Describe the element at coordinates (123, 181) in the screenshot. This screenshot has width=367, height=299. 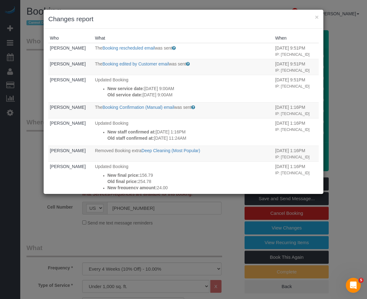
I see `strong: Old final price:` at that location.